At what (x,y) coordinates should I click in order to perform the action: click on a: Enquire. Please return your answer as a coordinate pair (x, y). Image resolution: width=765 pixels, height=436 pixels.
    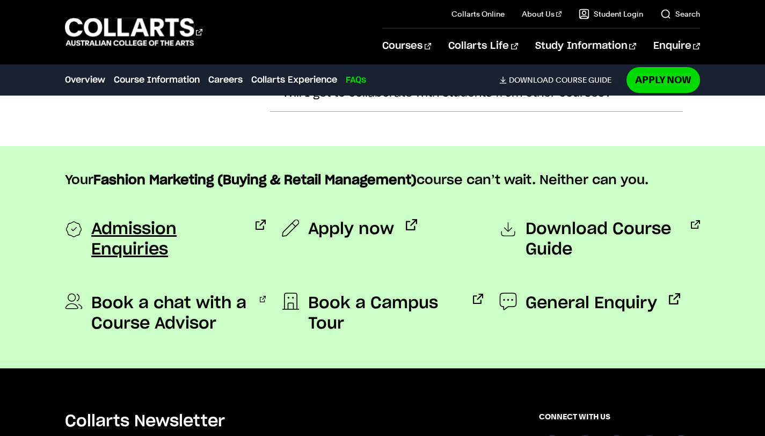
    Looking at the image, I should click on (676, 46).